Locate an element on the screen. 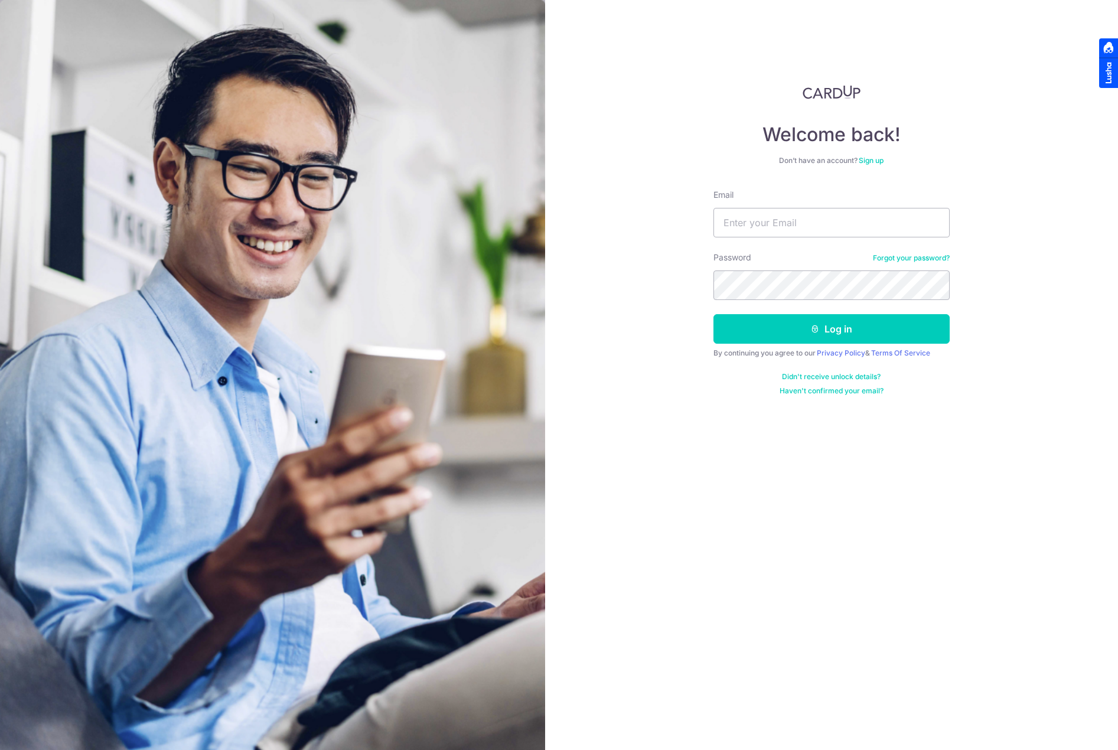  a: Forgot your password? is located at coordinates (911, 258).